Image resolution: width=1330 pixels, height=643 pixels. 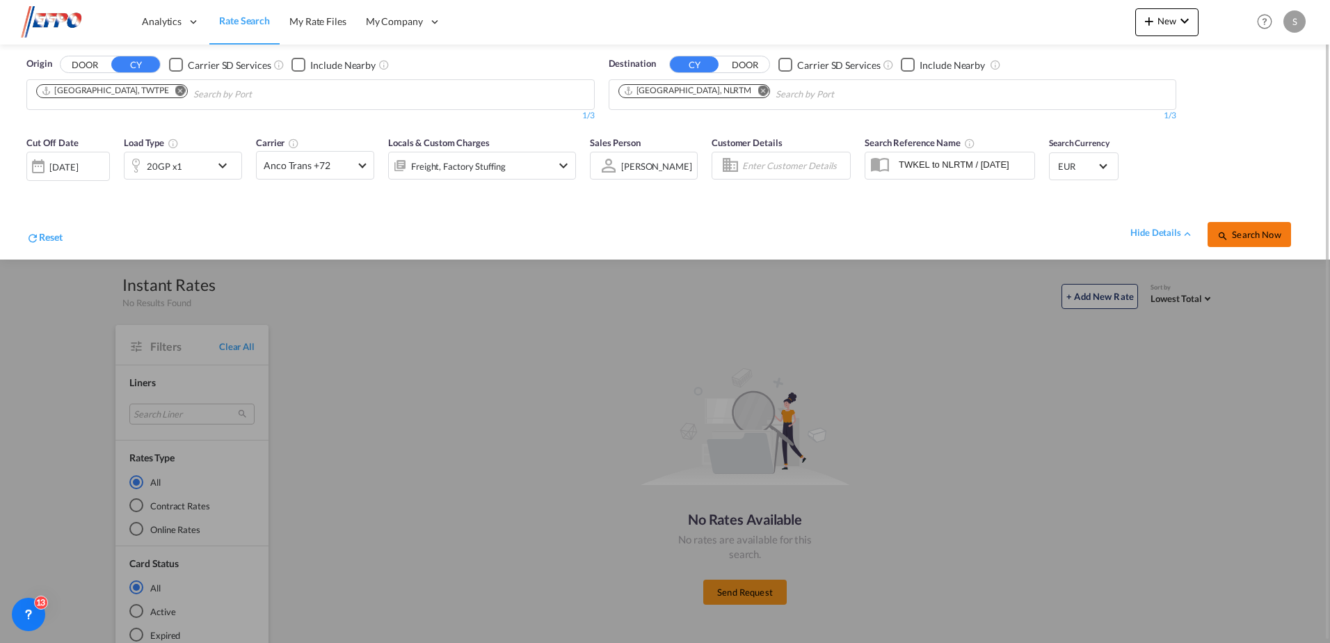 What do you see at coordinates (1294, 22) in the screenshot?
I see `div: S` at bounding box center [1294, 22].